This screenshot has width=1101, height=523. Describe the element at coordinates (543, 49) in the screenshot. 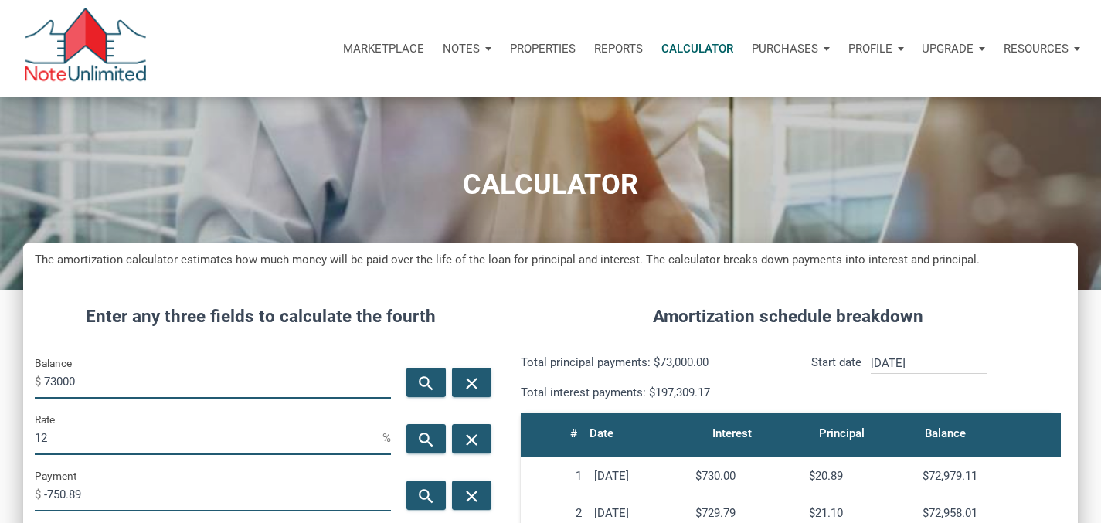

I see `a: Properties` at that location.